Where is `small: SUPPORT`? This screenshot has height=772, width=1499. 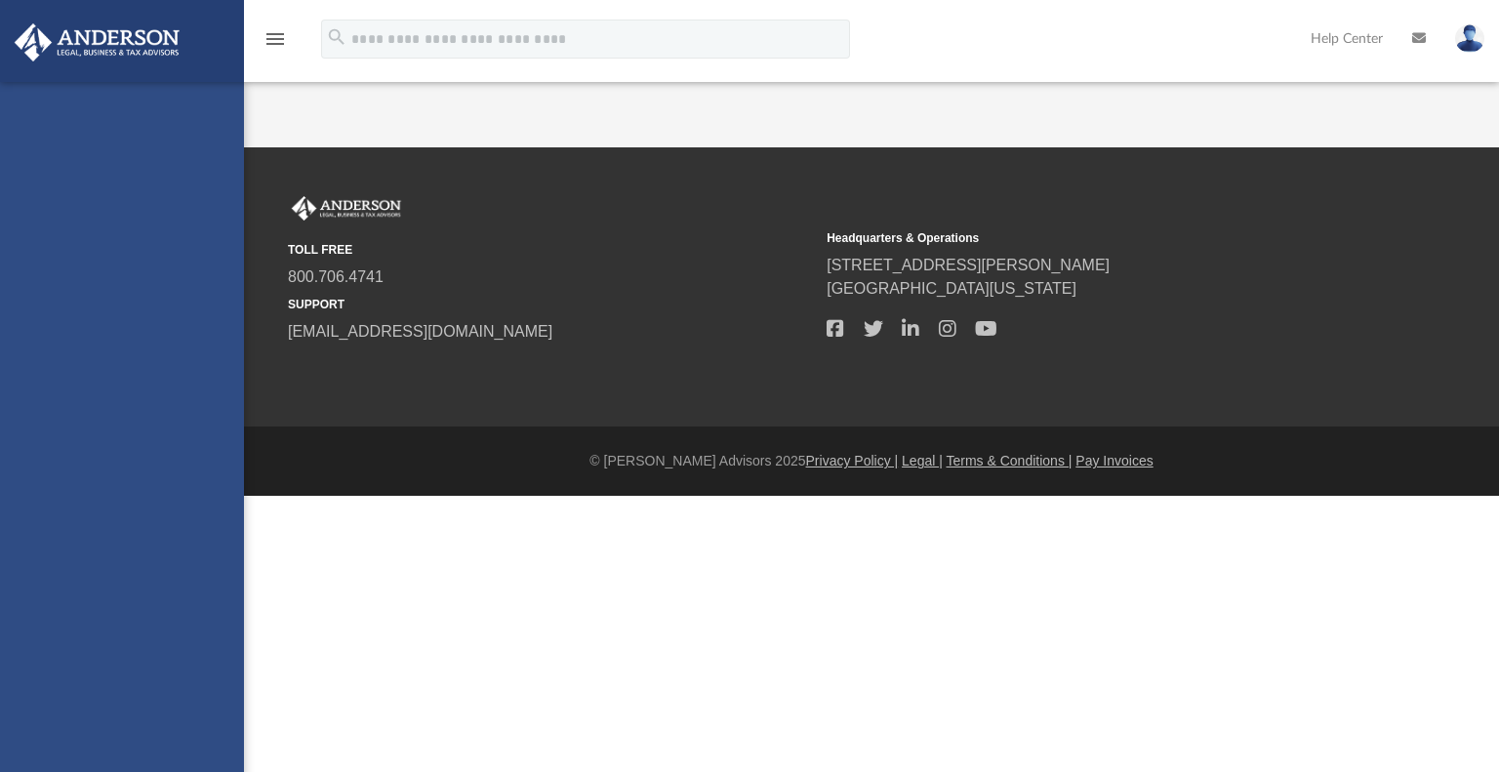
small: SUPPORT is located at coordinates (550, 304).